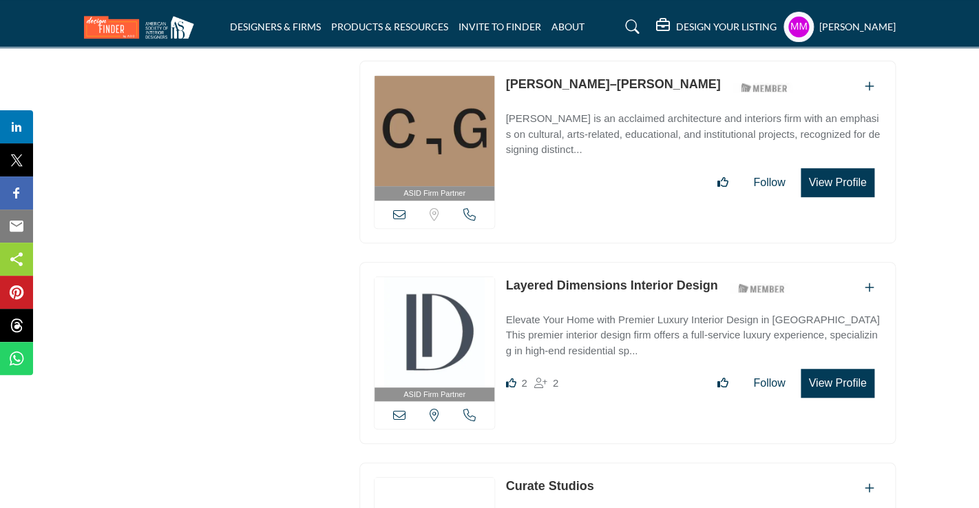  Describe the element at coordinates (550, 486) in the screenshot. I see `p: Curate Studios` at that location.